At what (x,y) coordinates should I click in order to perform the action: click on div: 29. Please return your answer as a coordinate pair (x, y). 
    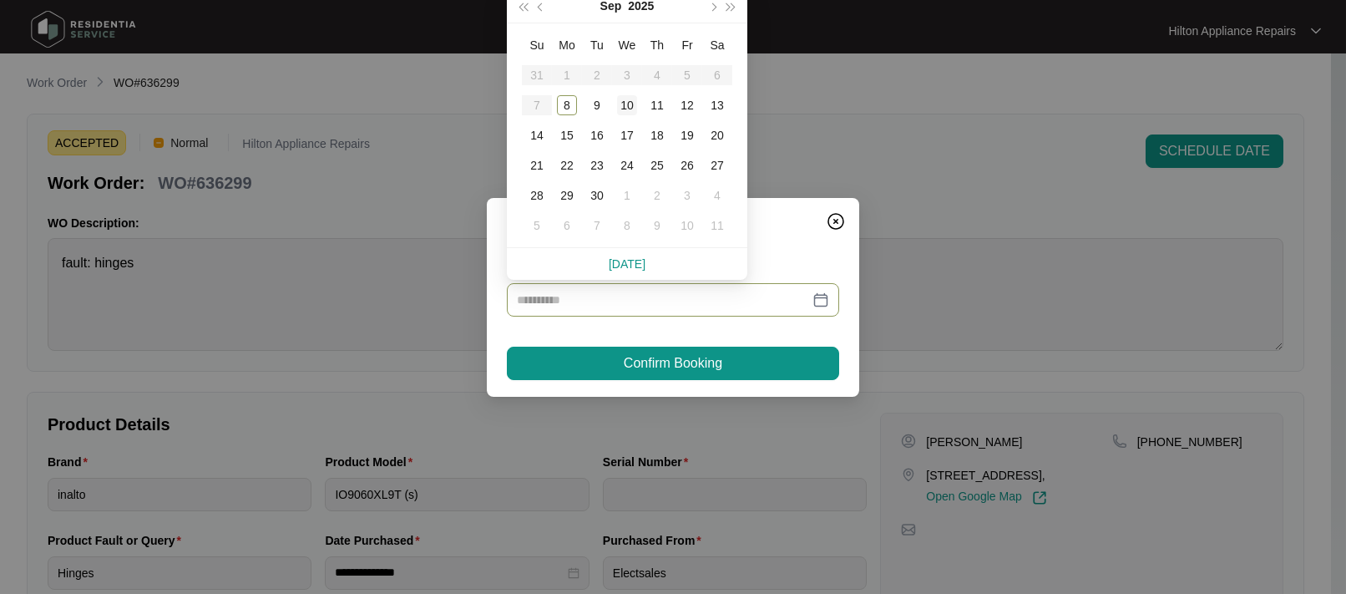
    Looking at the image, I should click on (567, 195).